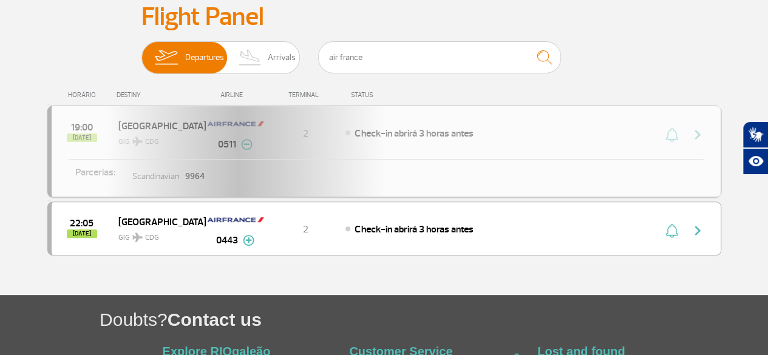 This screenshot has width=768, height=355. I want to click on span: Arrivals, so click(282, 58).